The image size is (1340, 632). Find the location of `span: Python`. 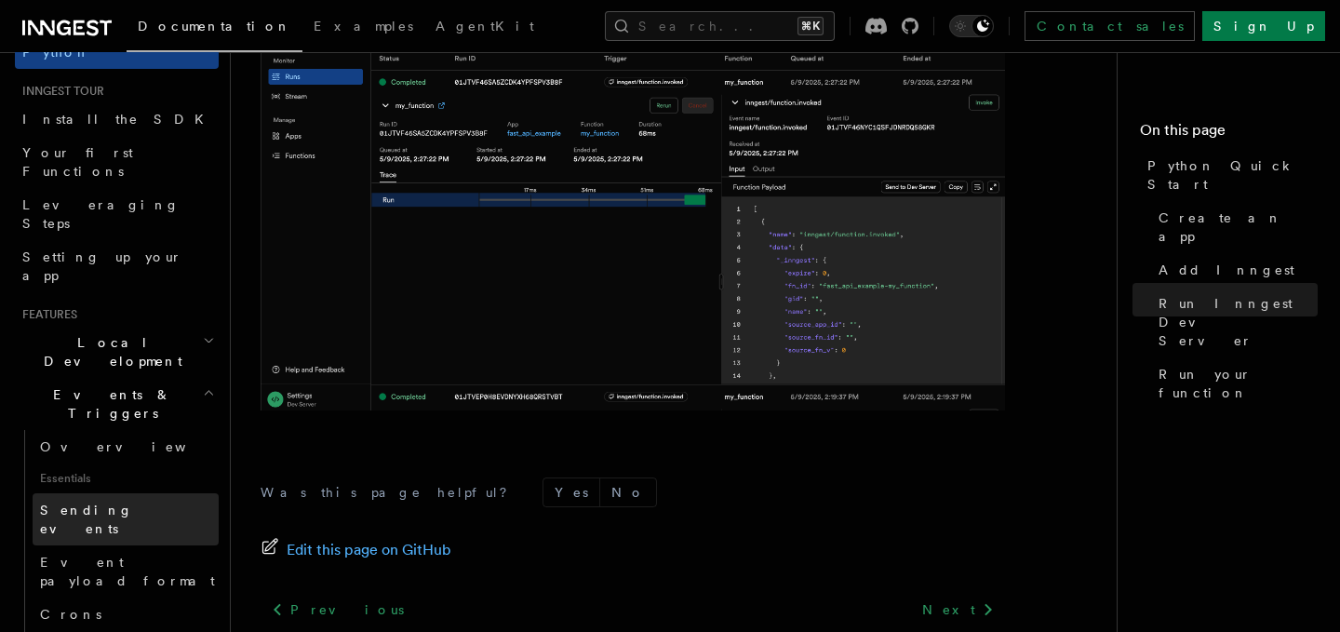

span: Python is located at coordinates (56, 52).